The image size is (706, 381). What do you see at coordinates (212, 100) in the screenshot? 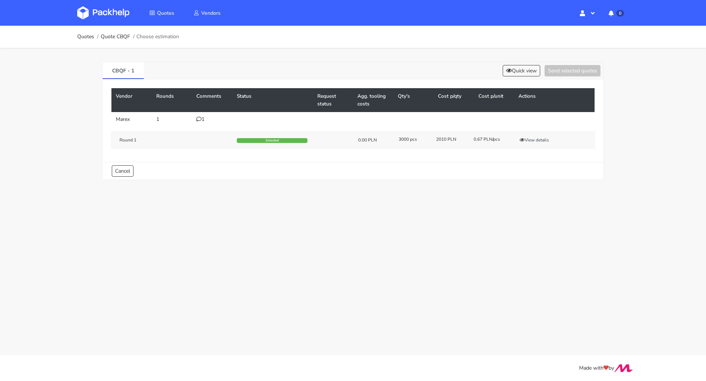
I see `th: Comments` at bounding box center [212, 100].